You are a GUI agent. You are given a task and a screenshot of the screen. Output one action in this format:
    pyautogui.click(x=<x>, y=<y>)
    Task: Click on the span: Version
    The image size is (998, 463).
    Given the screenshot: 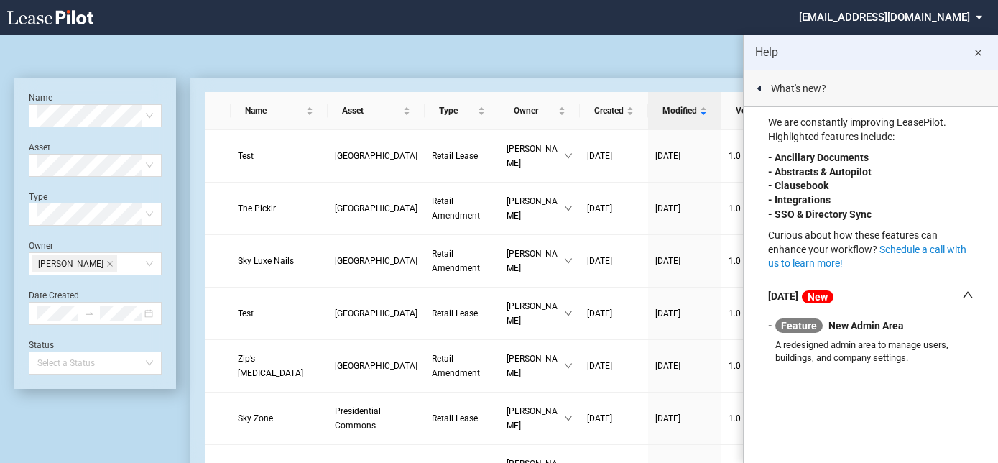 What is the action you would take?
    pyautogui.click(x=751, y=111)
    